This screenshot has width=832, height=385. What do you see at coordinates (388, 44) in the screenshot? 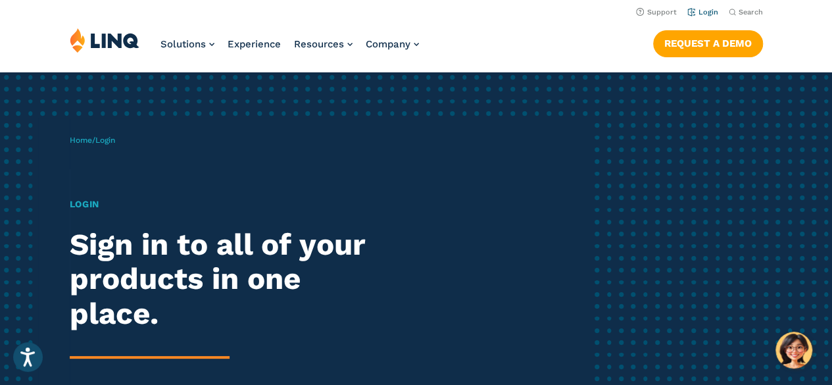
I see `span: Company` at bounding box center [388, 44].